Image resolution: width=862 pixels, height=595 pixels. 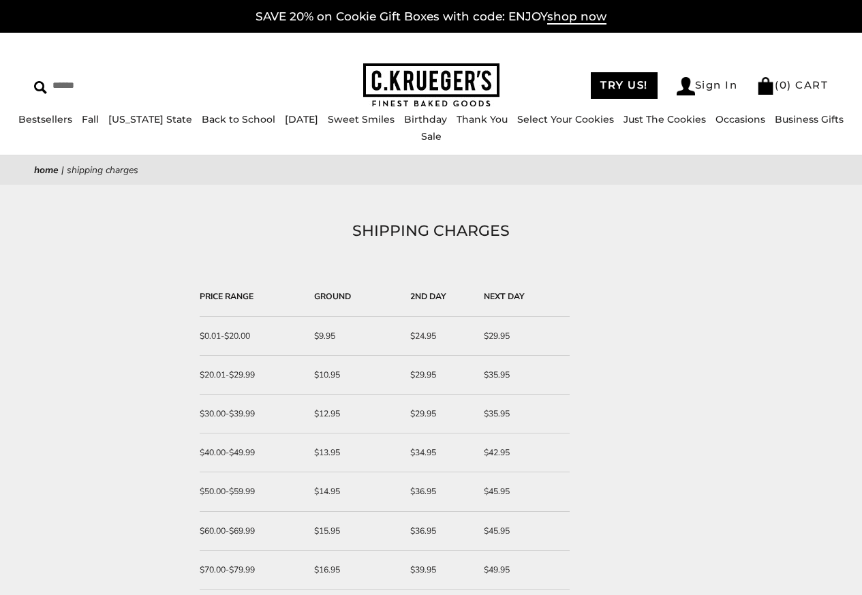 What do you see at coordinates (440, 570) in the screenshot?
I see `td: $39.95` at bounding box center [440, 570].